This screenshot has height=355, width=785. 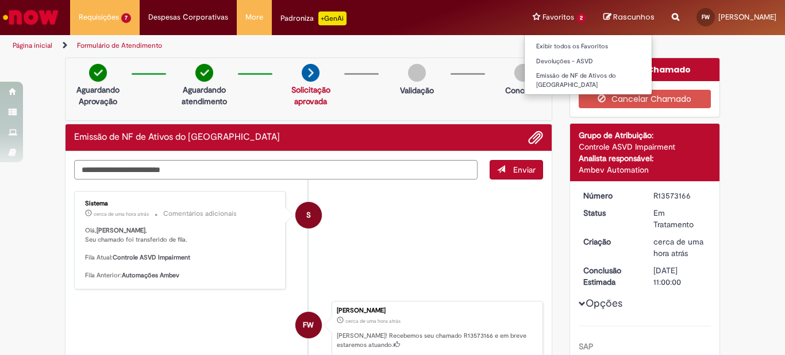 I want to click on span: 2, so click(x=581, y=18).